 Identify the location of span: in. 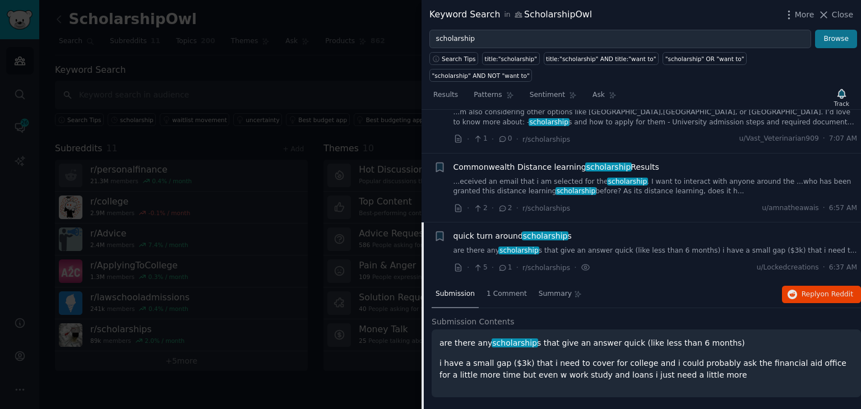
(507, 15).